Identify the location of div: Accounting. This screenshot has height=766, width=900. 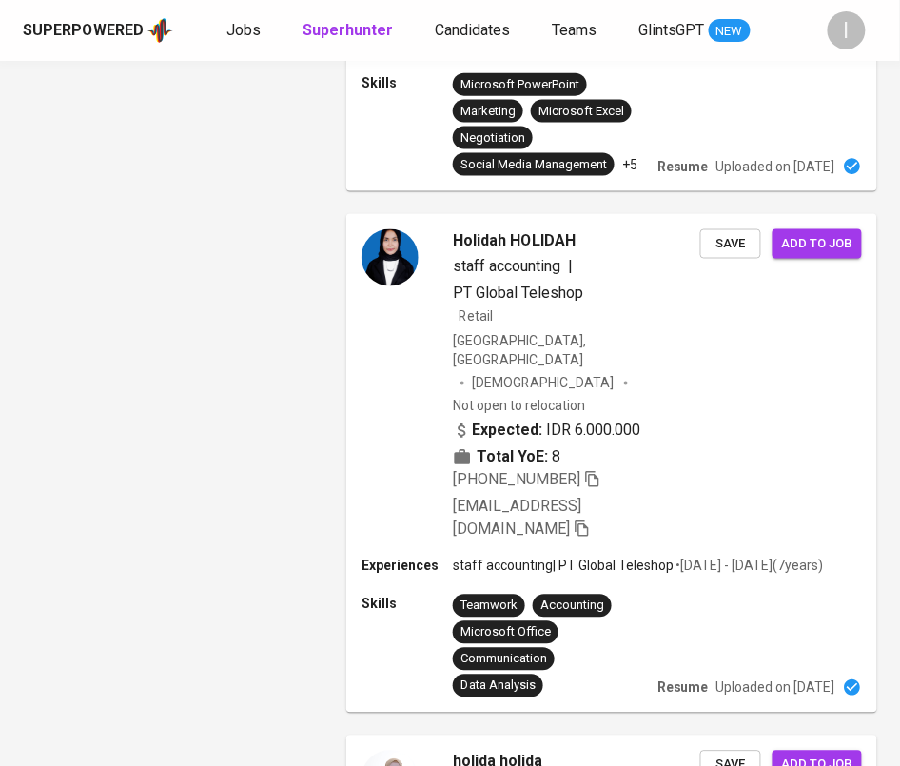
(572, 606).